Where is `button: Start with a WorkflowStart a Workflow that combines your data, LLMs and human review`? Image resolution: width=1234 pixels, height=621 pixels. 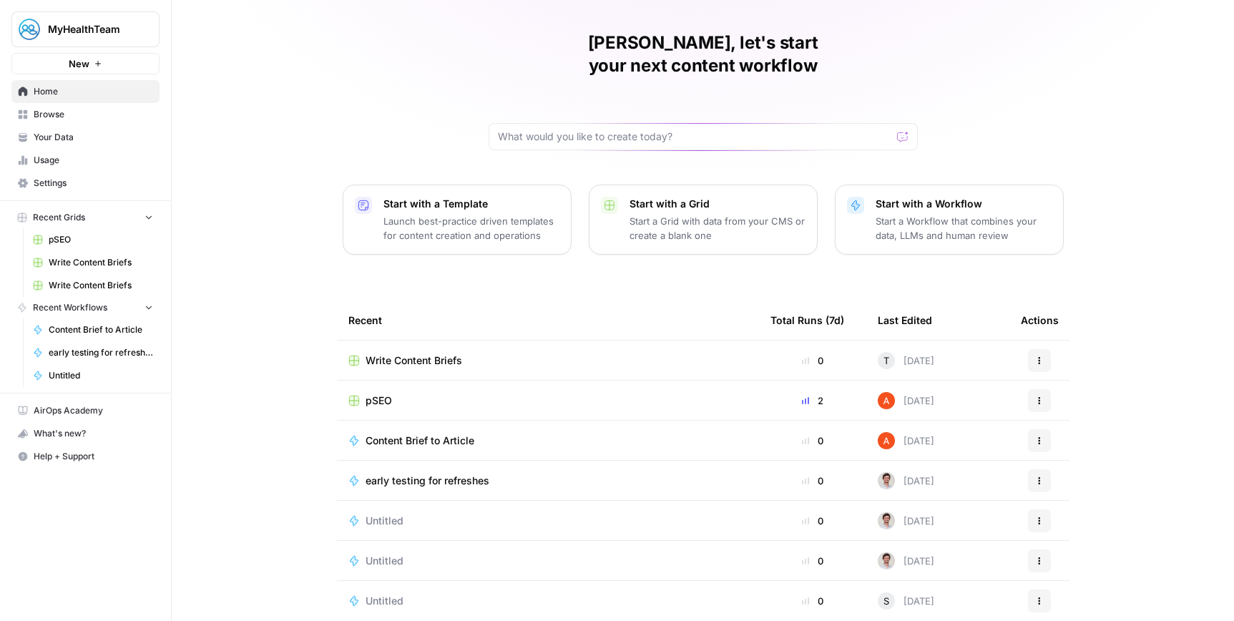 button: Start with a WorkflowStart a Workflow that combines your data, LLMs and human review is located at coordinates (949, 220).